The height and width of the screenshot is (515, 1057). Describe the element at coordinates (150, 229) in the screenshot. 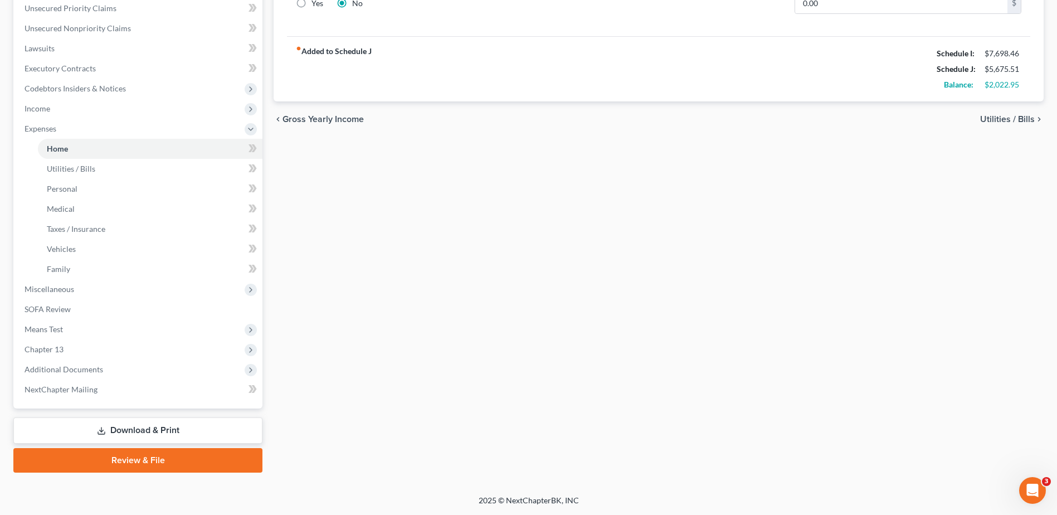

I see `a: Taxes / Insurance` at that location.